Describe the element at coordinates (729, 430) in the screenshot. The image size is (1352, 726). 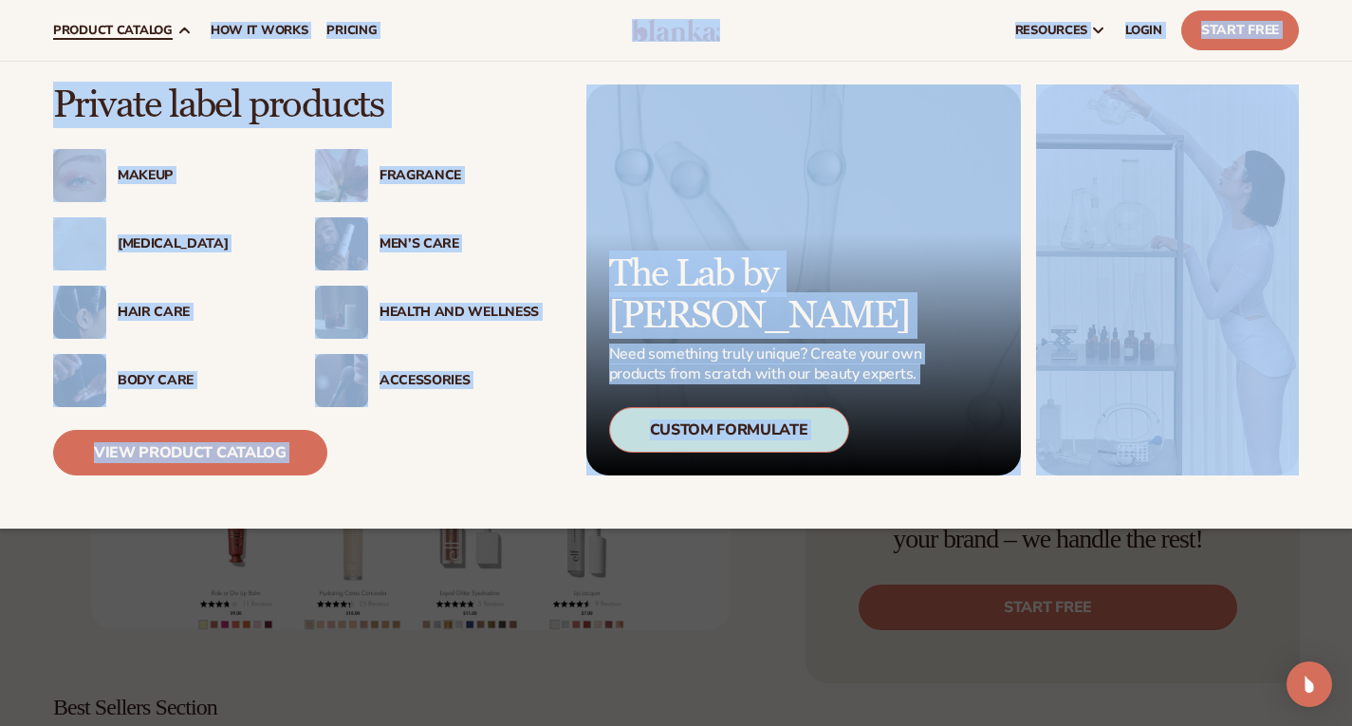
I see `div: Custom Formulate` at that location.